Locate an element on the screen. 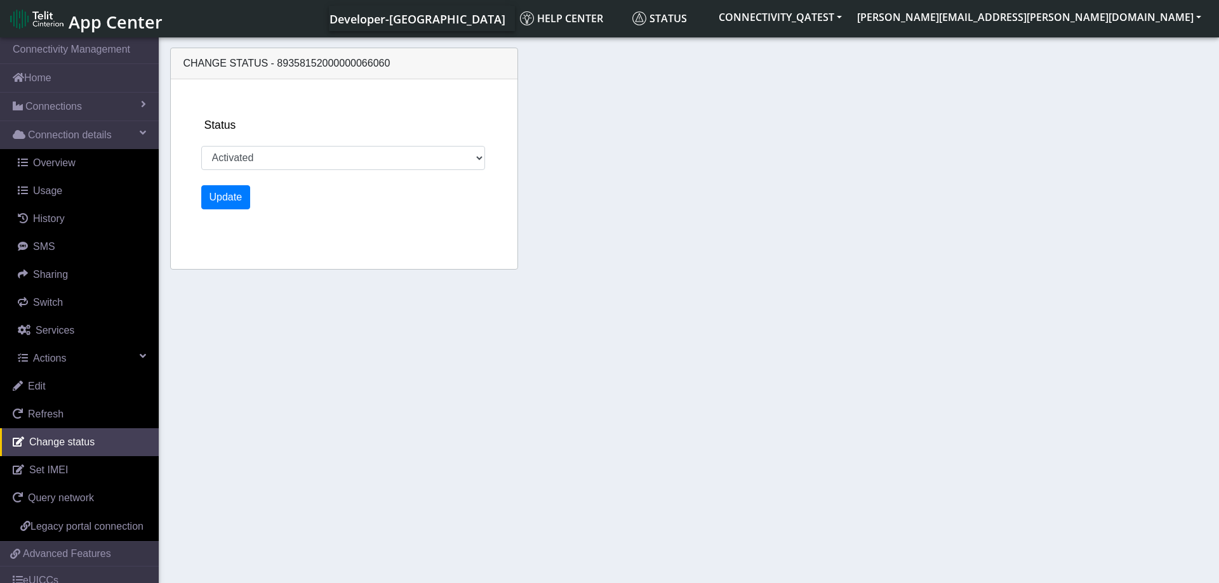  button: CONNECTIVITY_QATEST is located at coordinates (780, 17).